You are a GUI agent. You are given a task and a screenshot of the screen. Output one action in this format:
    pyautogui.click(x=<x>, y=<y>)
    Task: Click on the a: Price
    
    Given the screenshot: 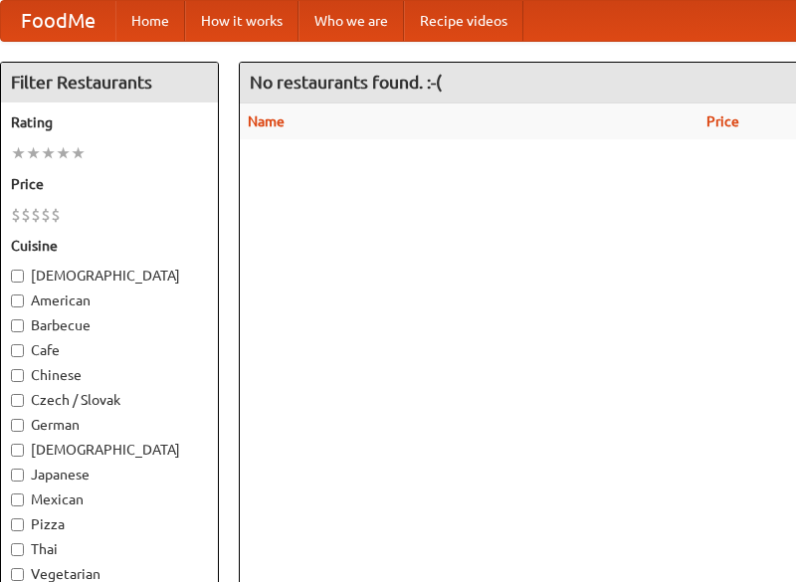 What is the action you would take?
    pyautogui.click(x=723, y=121)
    